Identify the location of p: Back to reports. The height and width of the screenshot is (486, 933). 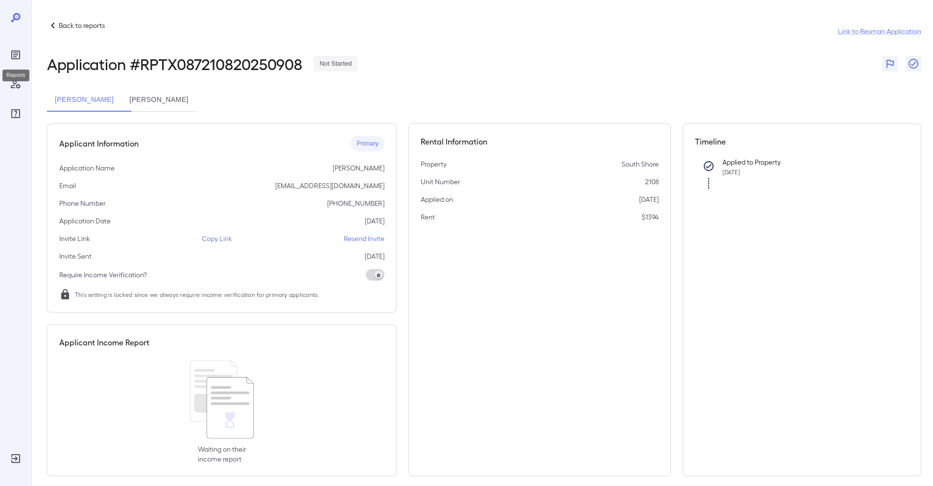
(82, 25).